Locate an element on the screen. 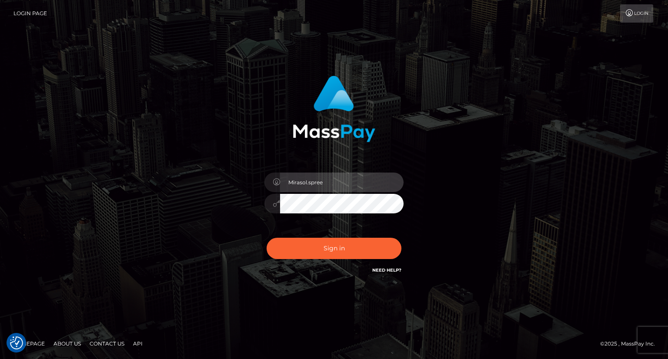 This screenshot has height=359, width=668. a: Homepage is located at coordinates (29, 344).